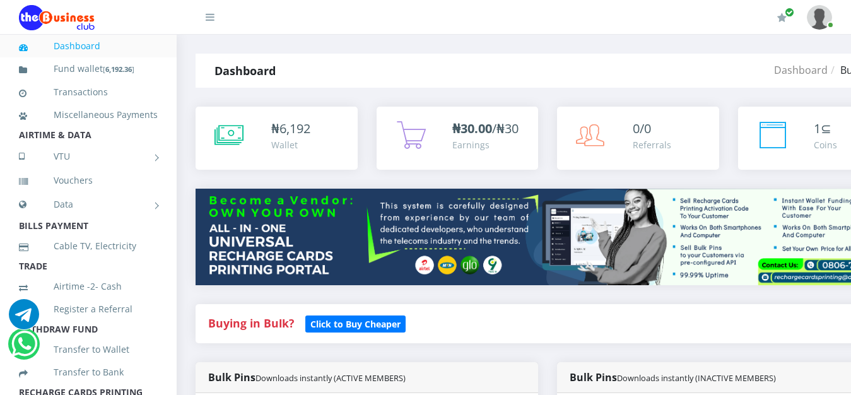  What do you see at coordinates (820, 17) in the screenshot?
I see `img: User` at bounding box center [820, 17].